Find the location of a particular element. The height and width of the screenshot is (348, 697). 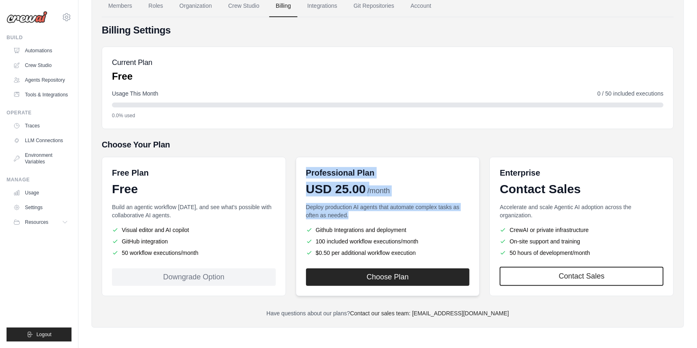

h5: Choose Your Plan is located at coordinates (388, 145).